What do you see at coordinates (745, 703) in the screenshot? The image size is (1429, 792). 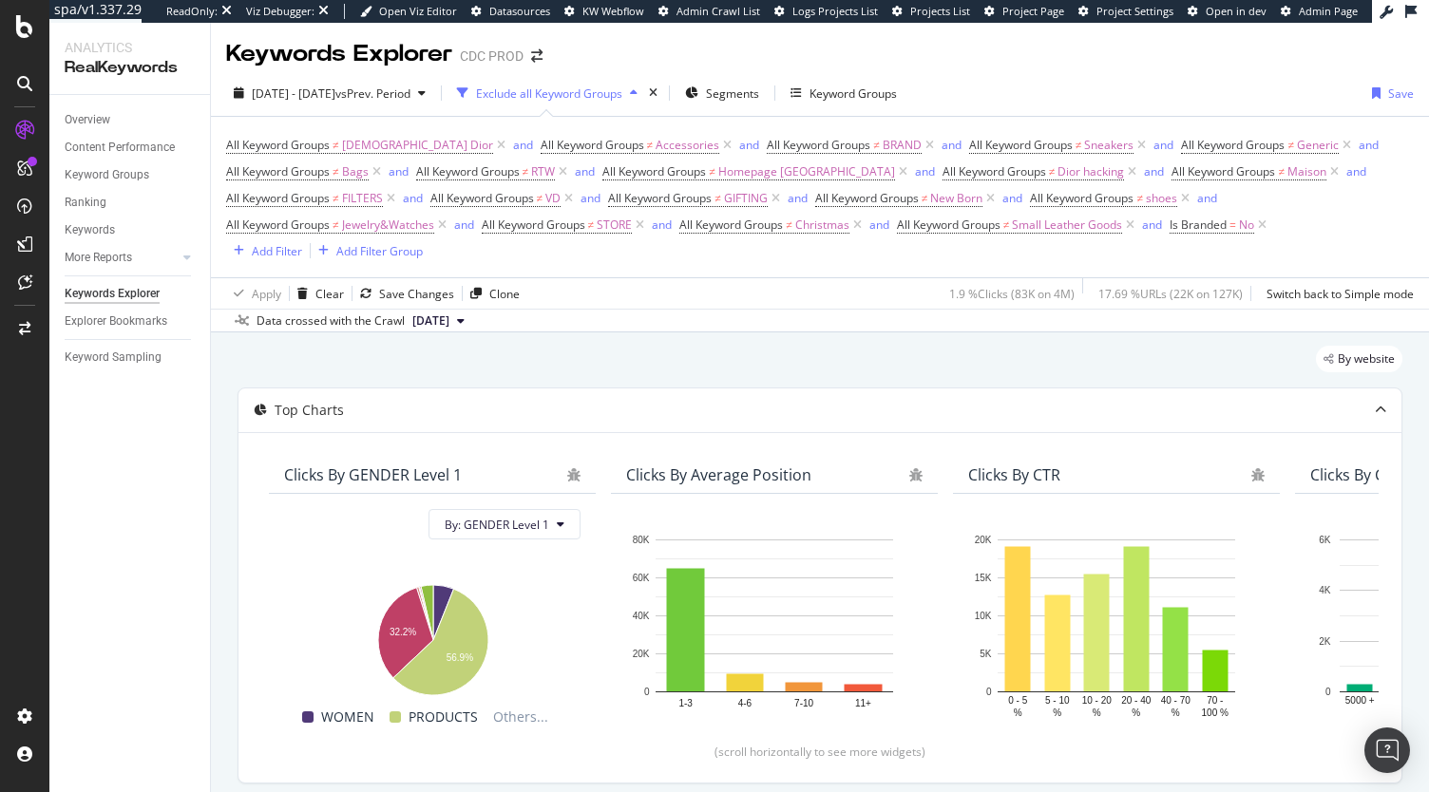 I see `text: 4-6` at bounding box center [745, 703].